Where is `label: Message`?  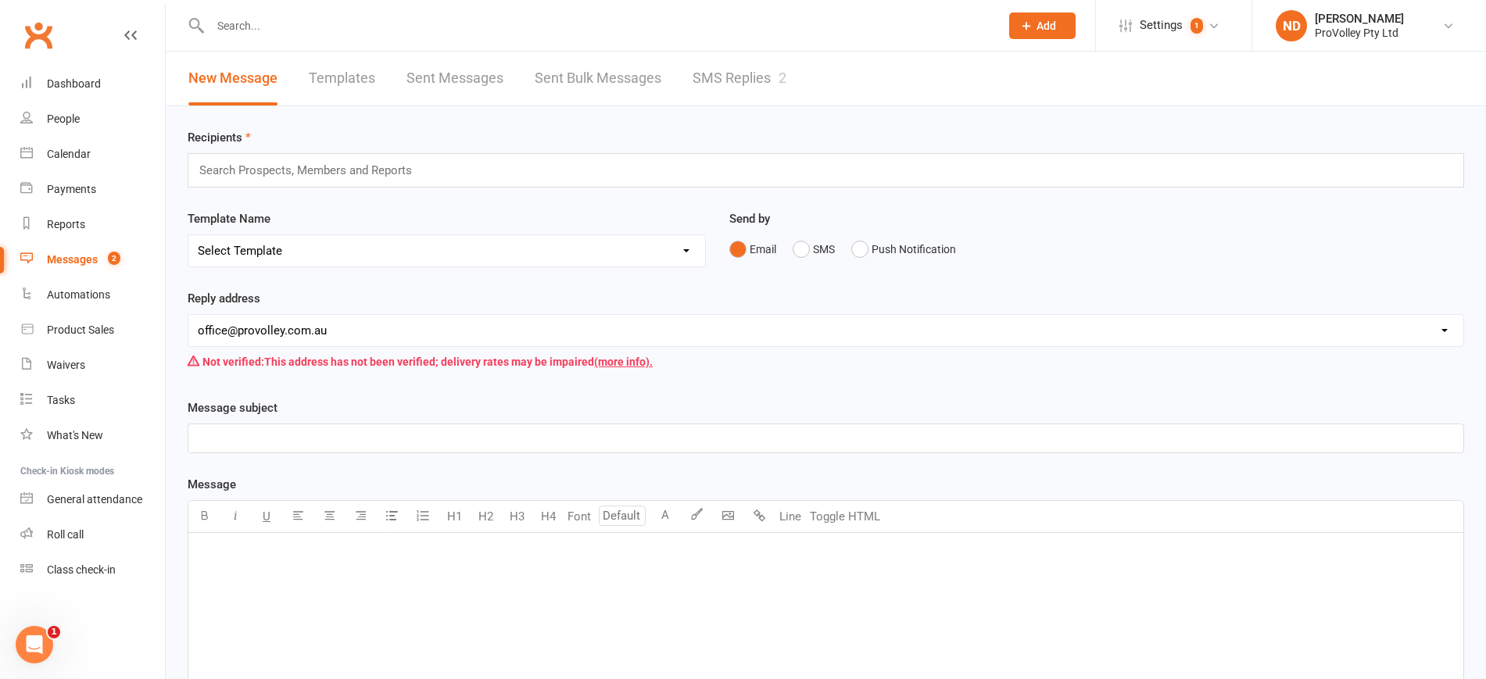 label: Message is located at coordinates (212, 485).